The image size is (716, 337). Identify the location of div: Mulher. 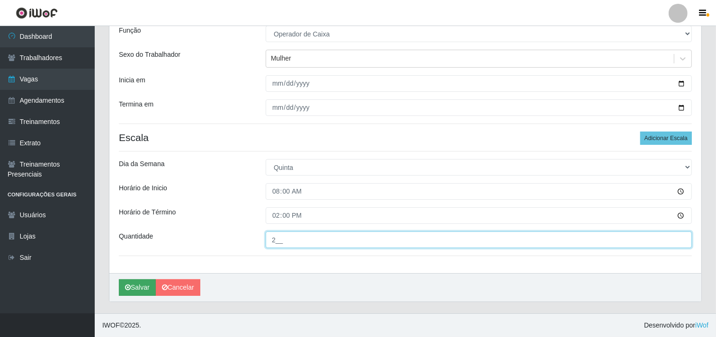
(281, 59).